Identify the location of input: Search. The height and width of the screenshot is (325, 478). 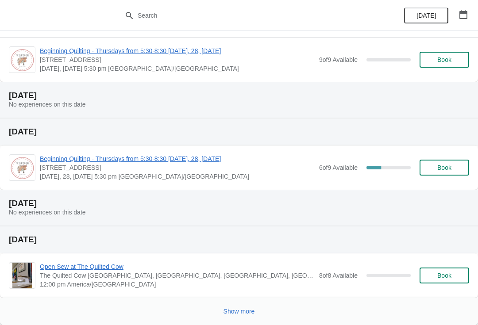
(248, 15).